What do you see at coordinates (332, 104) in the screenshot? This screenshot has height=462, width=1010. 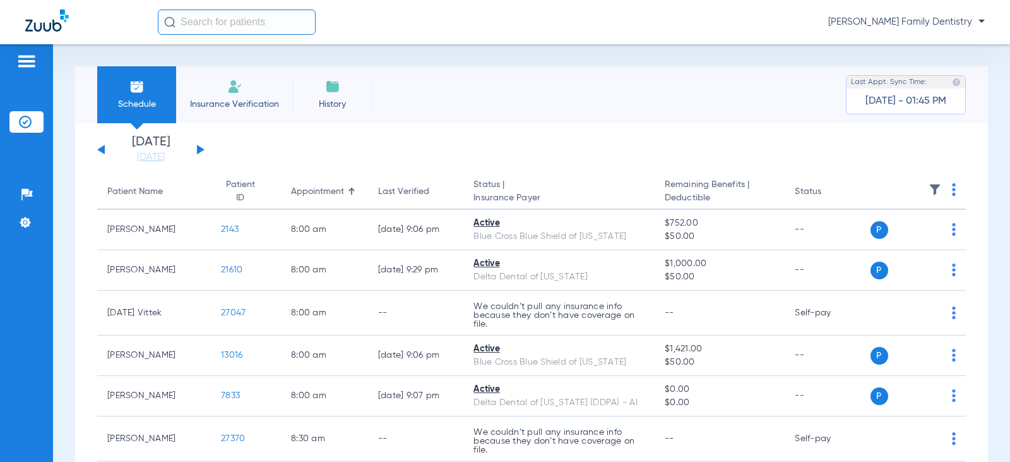 I see `span: History` at bounding box center [332, 104].